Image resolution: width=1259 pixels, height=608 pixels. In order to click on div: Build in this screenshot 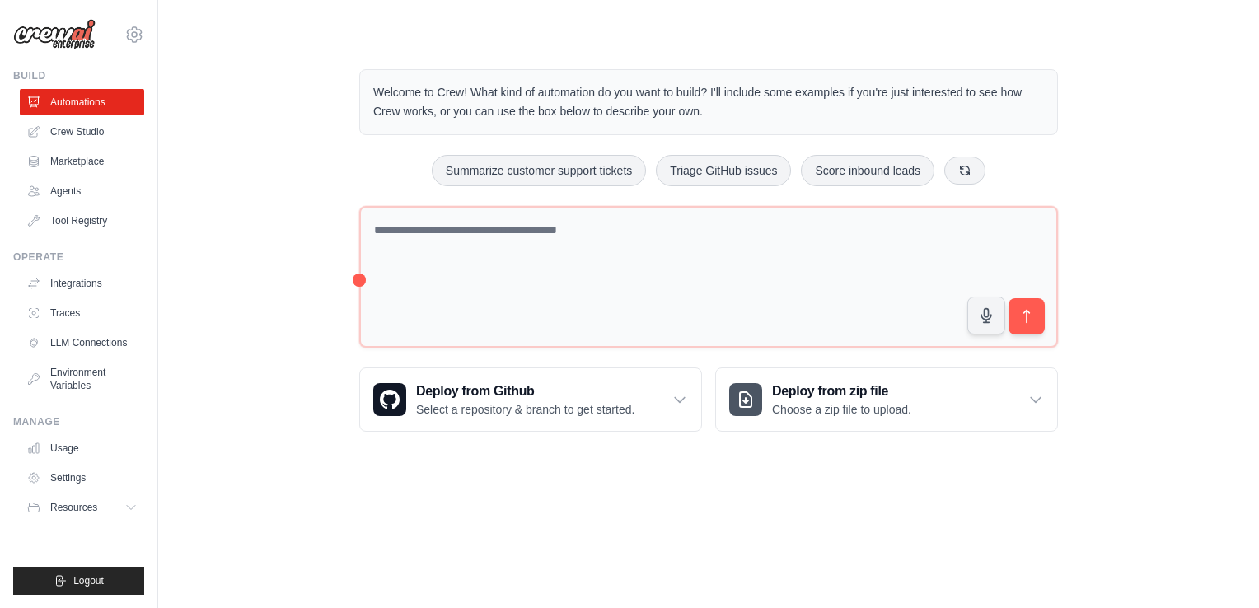, I will do `click(78, 76)`.